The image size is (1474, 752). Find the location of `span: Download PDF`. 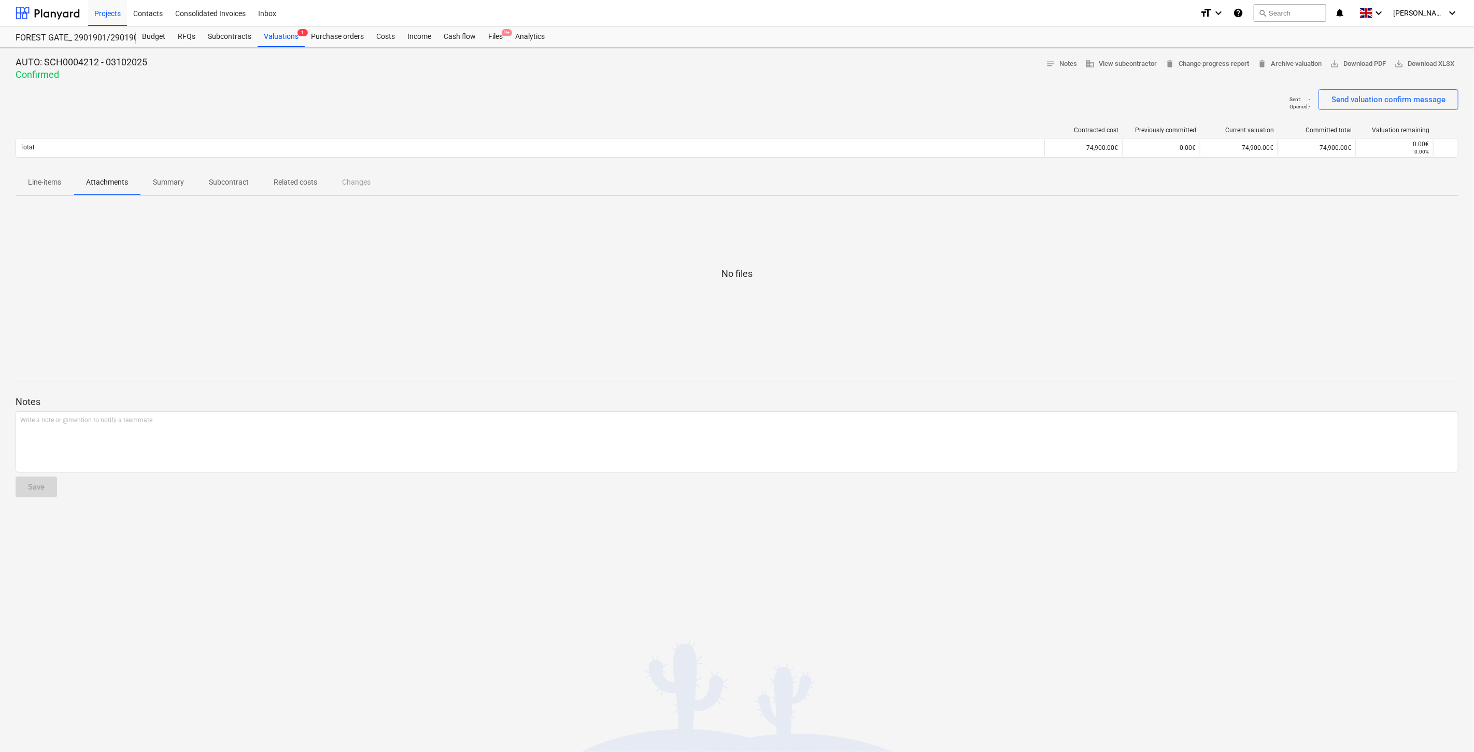

span: Download PDF is located at coordinates (1358, 64).